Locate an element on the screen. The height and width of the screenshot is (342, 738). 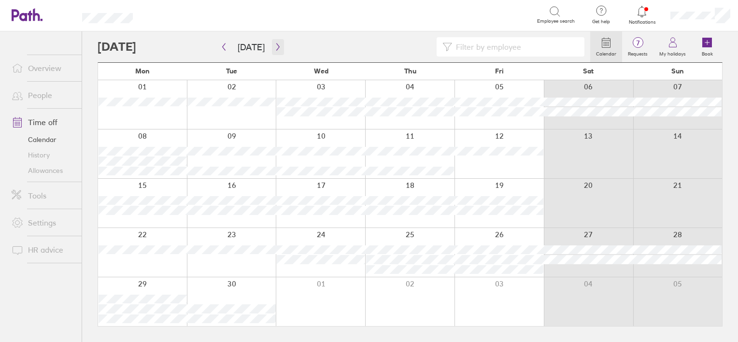
a: Overview is located at coordinates (42, 68).